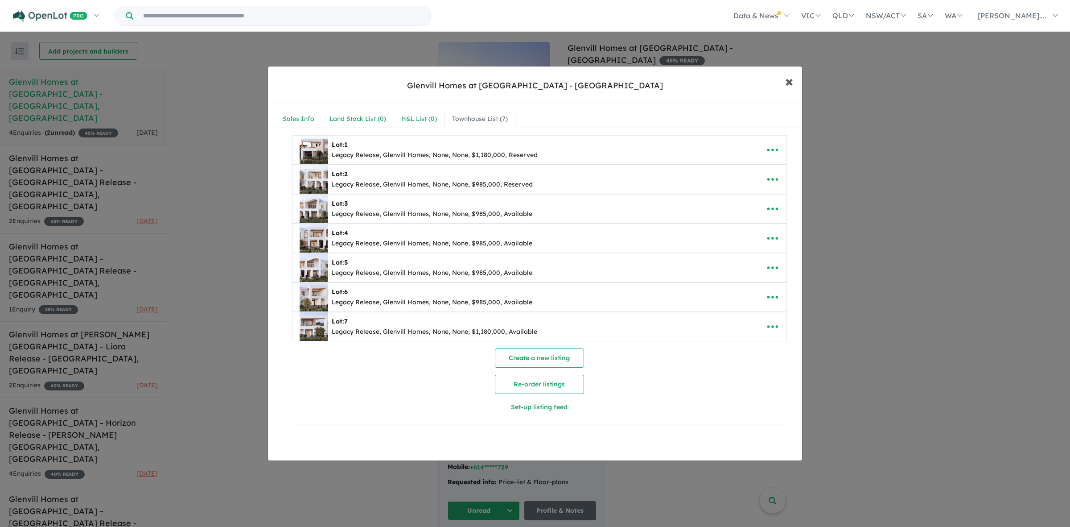  I want to click on img: Glenvill%20Homes%20at%20The%20Point%20Estate%20-%20Point%20Lonsdale%20-%20Lot%201___1732575650.jpg, so click(314, 150).